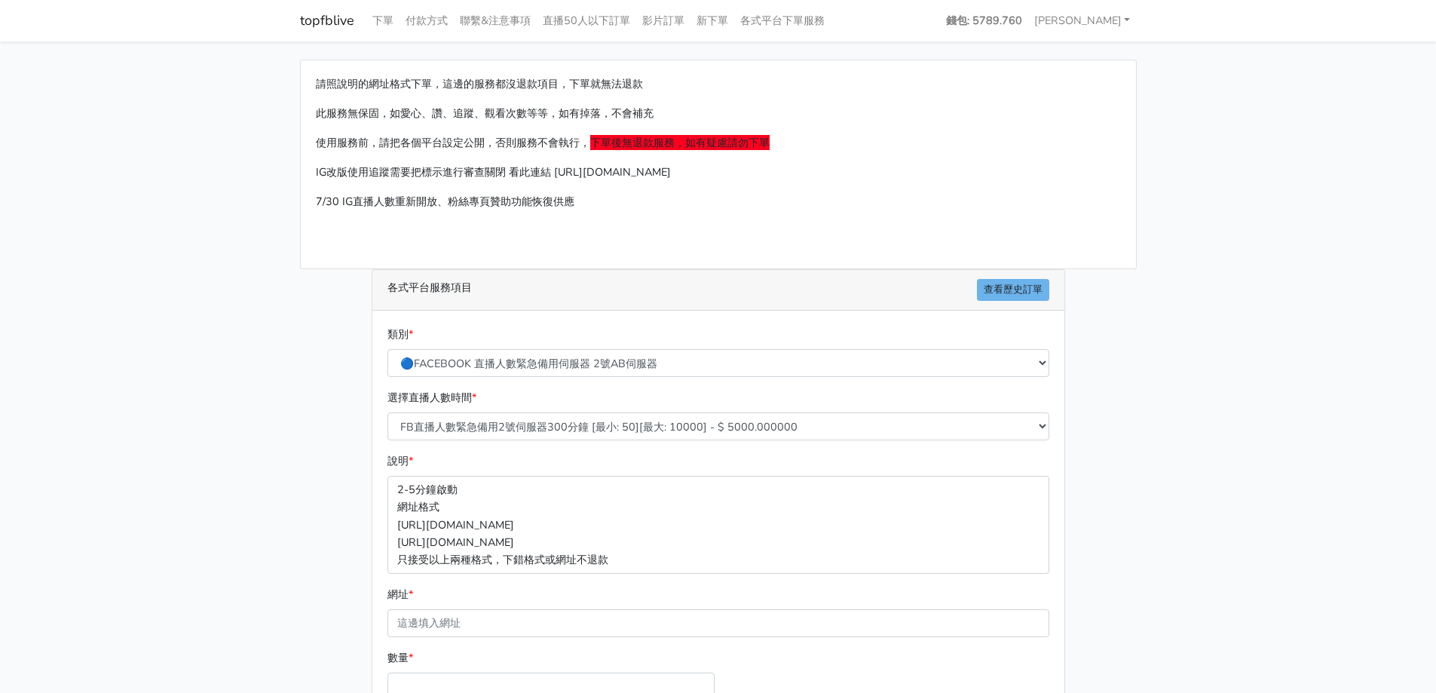  I want to click on label: 網址, so click(400, 594).